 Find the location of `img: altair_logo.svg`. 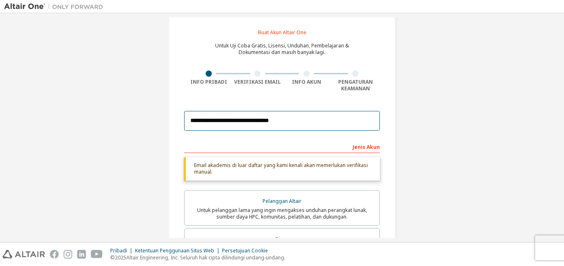

img: altair_logo.svg is located at coordinates (24, 254).